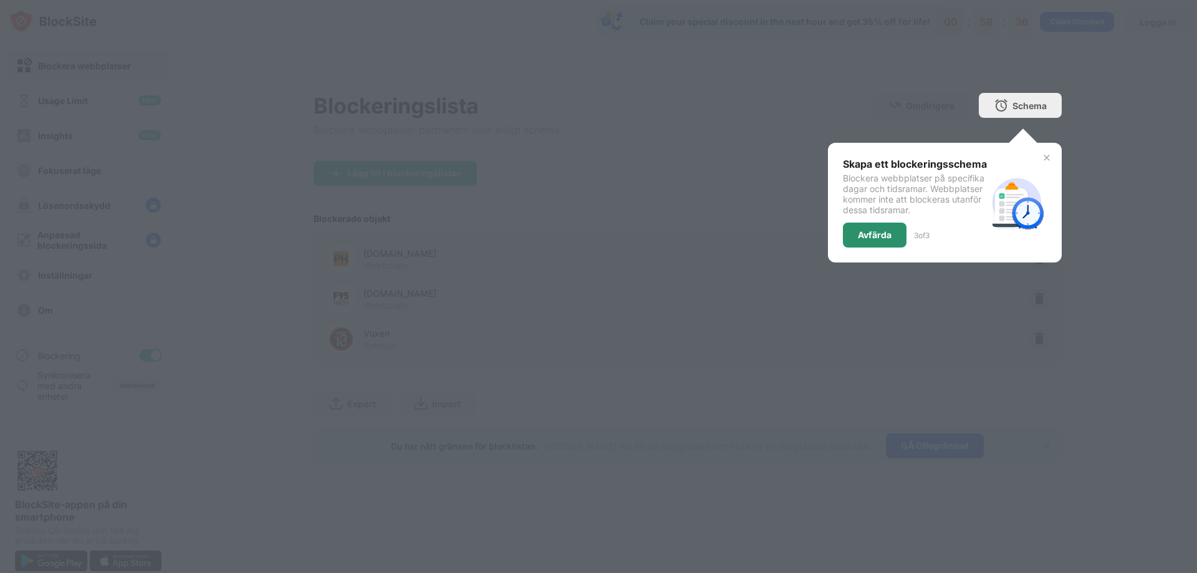 The height and width of the screenshot is (573, 1197). I want to click on div: Blockera webbplatser på specifika dagar och tidsramar. Webbplatser kommer inte att blockeras utan..., so click(914, 194).